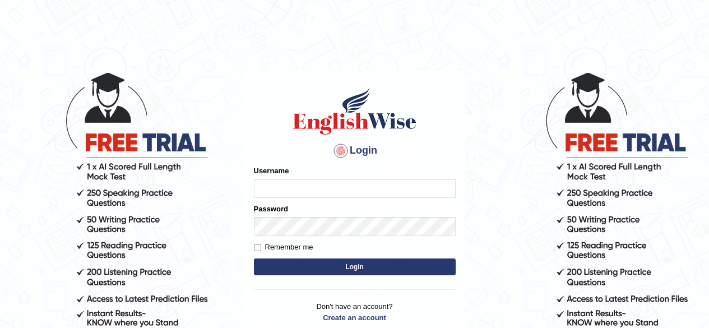  I want to click on label: Remember me, so click(284, 247).